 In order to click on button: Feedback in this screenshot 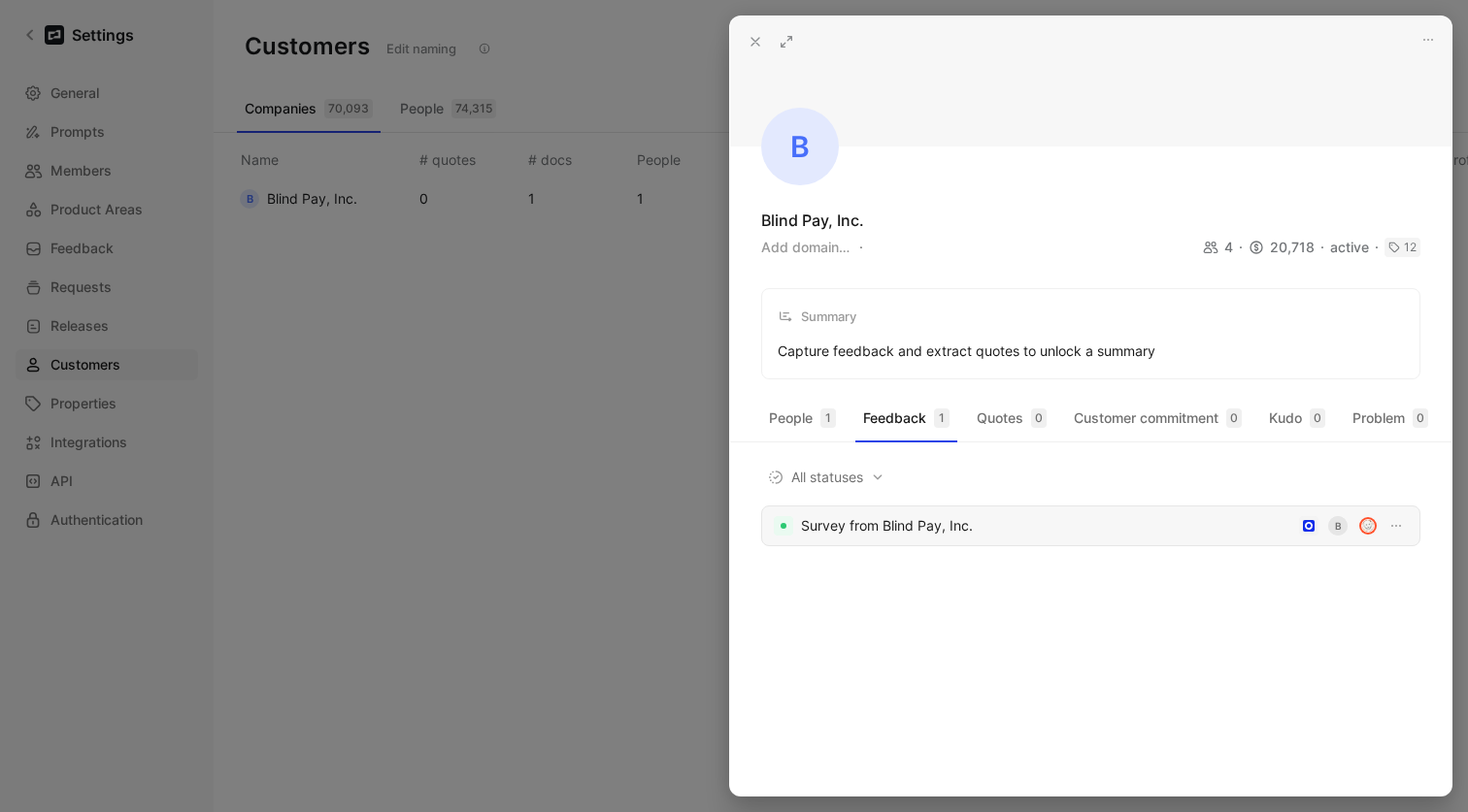, I will do `click(906, 419)`.